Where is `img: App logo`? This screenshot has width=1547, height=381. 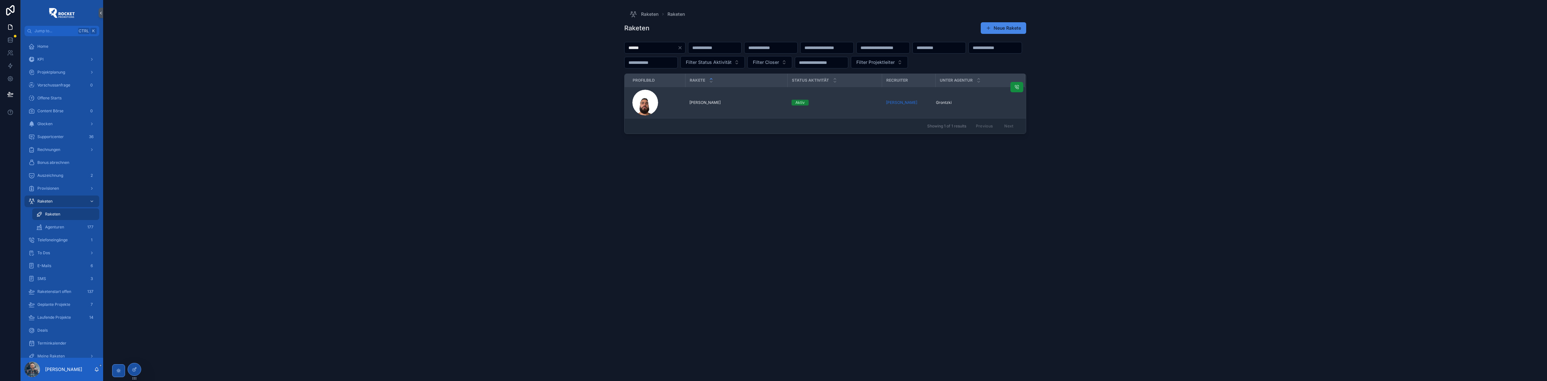 img: App logo is located at coordinates (62, 13).